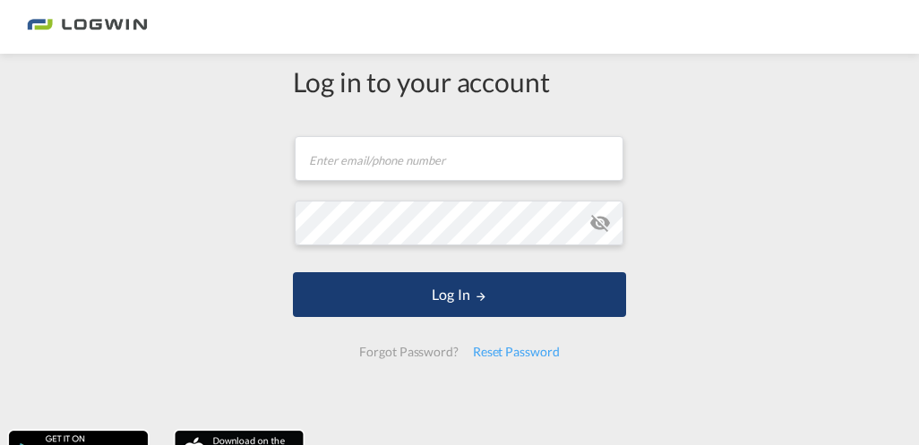 This screenshot has width=919, height=445. Describe the element at coordinates (459, 159) in the screenshot. I see `input: Enter email/phone number` at that location.